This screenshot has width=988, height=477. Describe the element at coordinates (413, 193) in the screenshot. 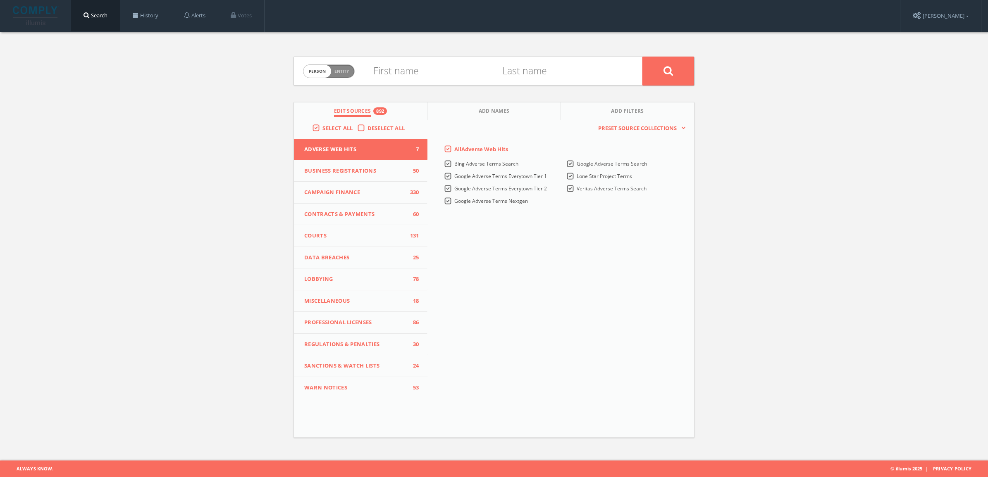

I see `span: 330` at that location.